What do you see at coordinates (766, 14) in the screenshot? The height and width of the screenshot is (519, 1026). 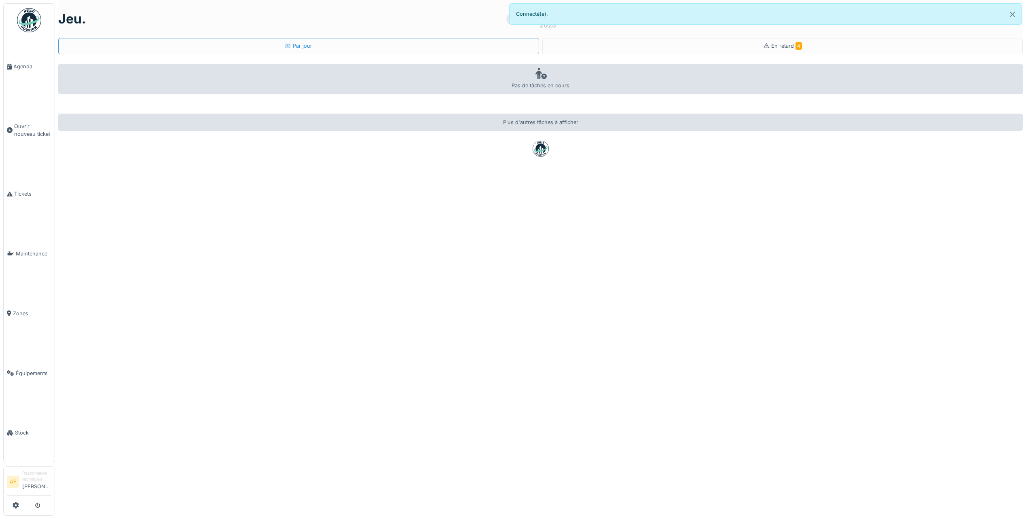 I see `div: Connecté(e).` at bounding box center [766, 14].